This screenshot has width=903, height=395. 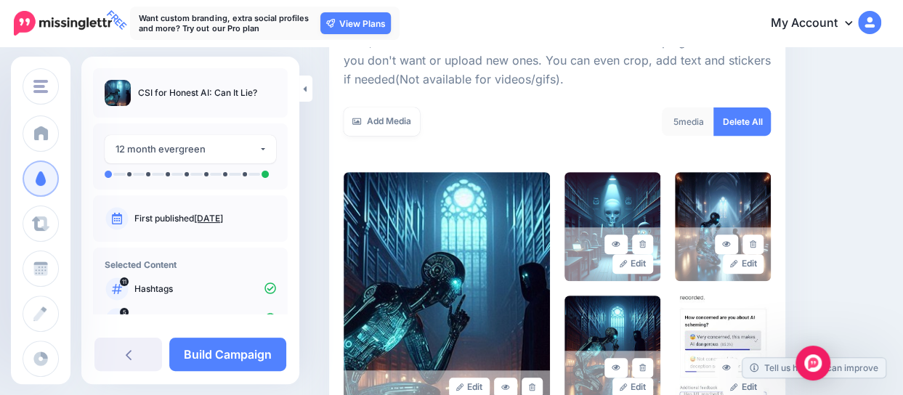 I want to click on p: Want custom branding, extra social profiles and more? Try out our Pro plan, so click(x=226, y=23).